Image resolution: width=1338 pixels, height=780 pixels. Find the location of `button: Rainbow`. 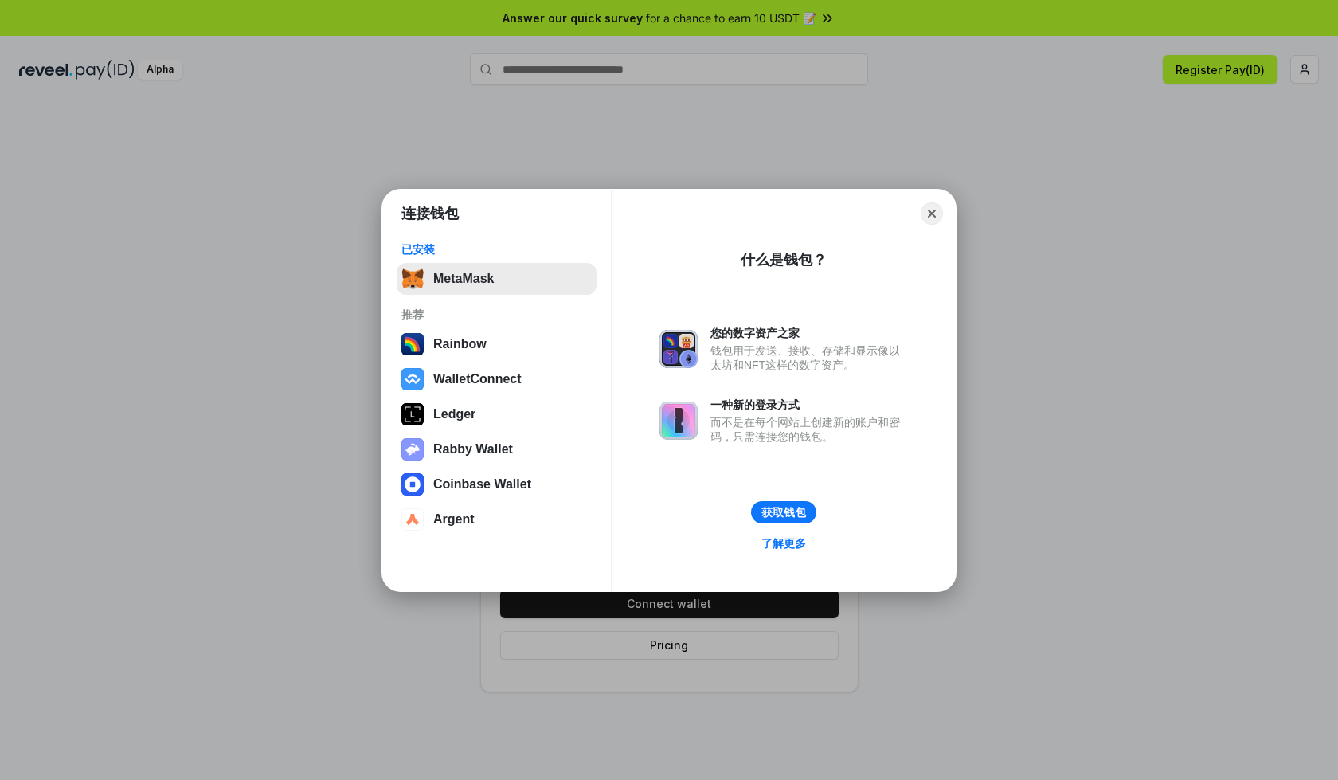

button: Rainbow is located at coordinates (496, 344).